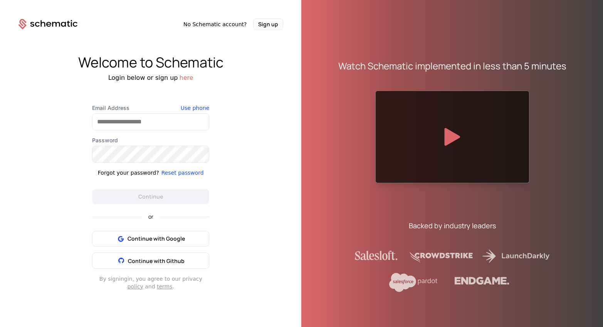 The width and height of the screenshot is (603, 327). What do you see at coordinates (128, 173) in the screenshot?
I see `div: Forgot your password?` at bounding box center [128, 173].